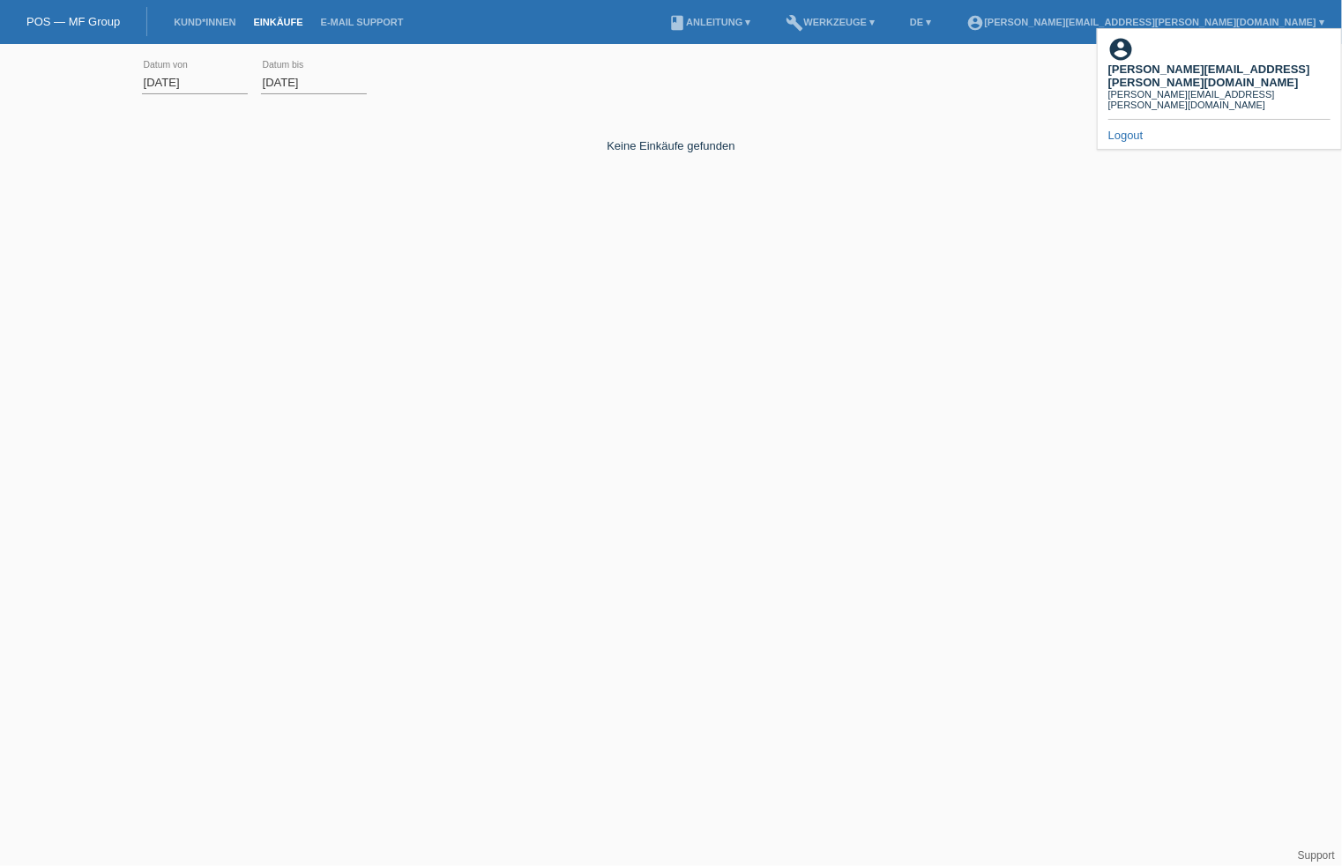 The width and height of the screenshot is (1342, 866). What do you see at coordinates (795, 23) in the screenshot?
I see `i: build` at bounding box center [795, 23].